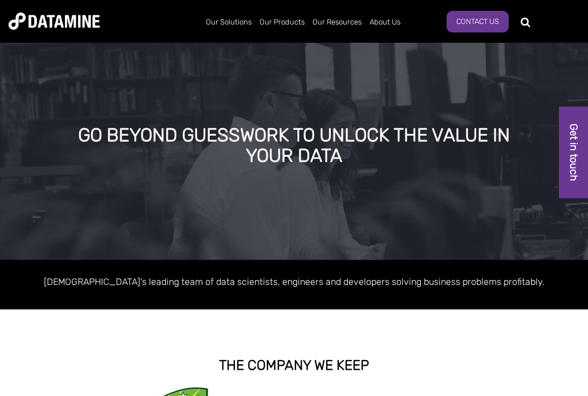 The width and height of the screenshot is (588, 396). I want to click on a: About Us, so click(385, 22).